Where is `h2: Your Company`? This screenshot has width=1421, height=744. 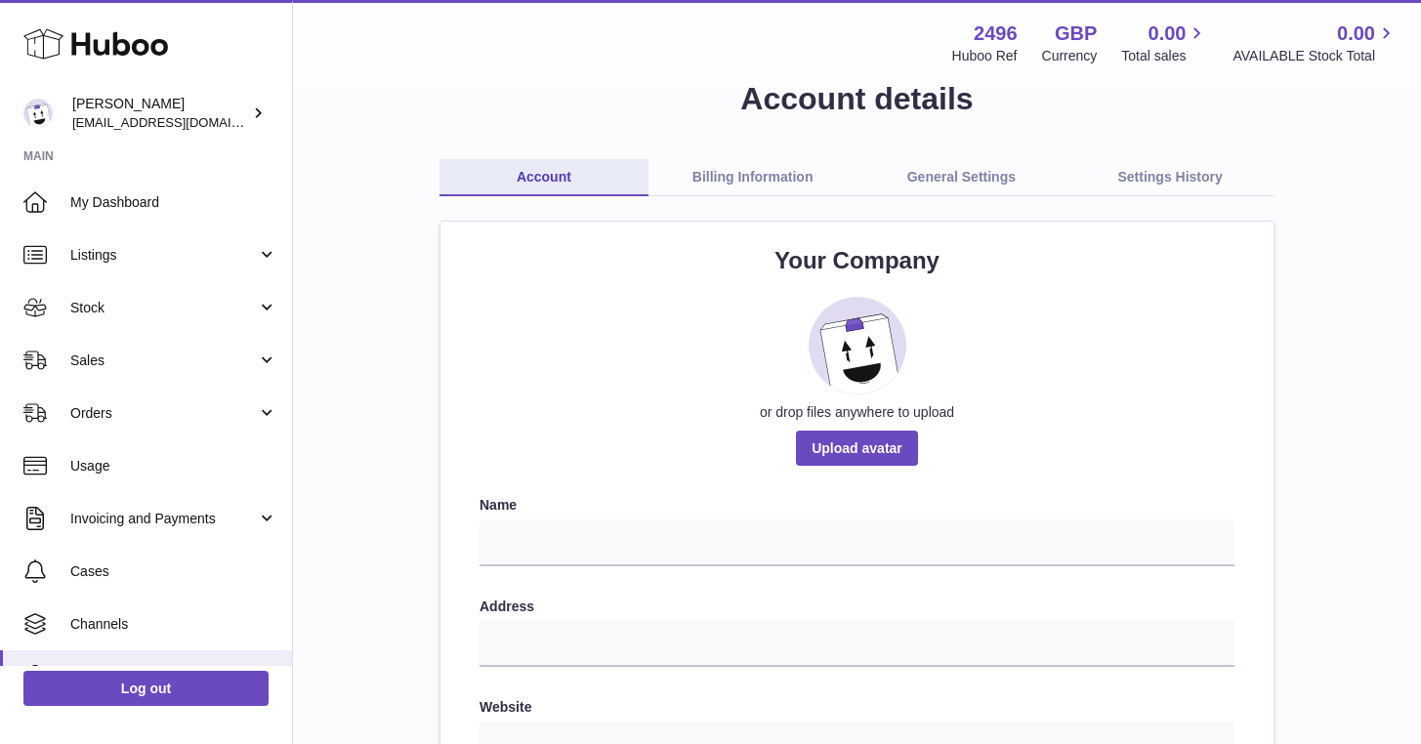 h2: Your Company is located at coordinates (857, 261).